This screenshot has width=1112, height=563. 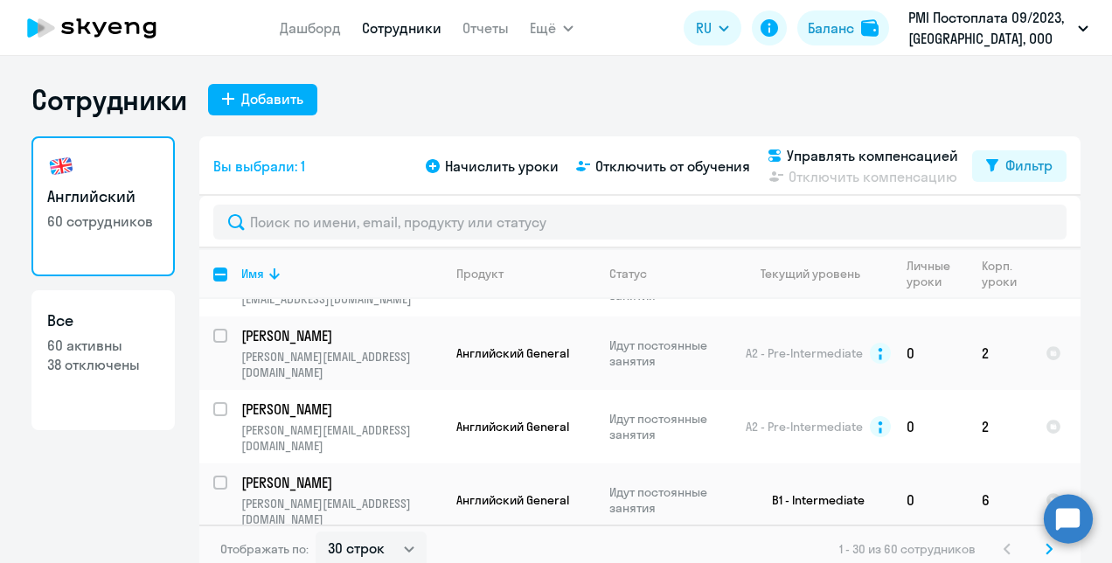 What do you see at coordinates (502, 166) in the screenshot?
I see `span: Начислить уроки` at bounding box center [502, 166].